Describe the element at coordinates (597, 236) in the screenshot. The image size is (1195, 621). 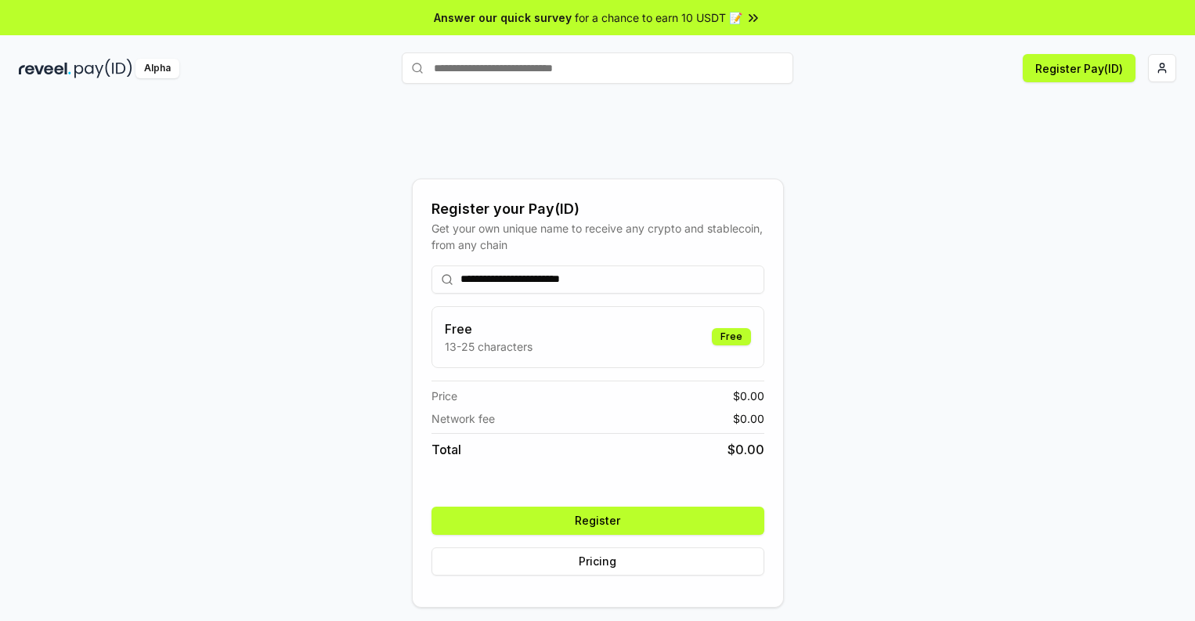
I see `div: Get your own unique name to receive any crypto and stablecoin, from any chain` at that location.